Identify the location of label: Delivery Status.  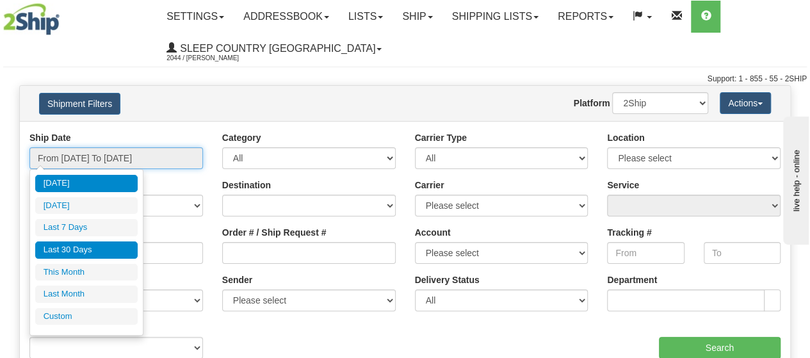
(447, 280).